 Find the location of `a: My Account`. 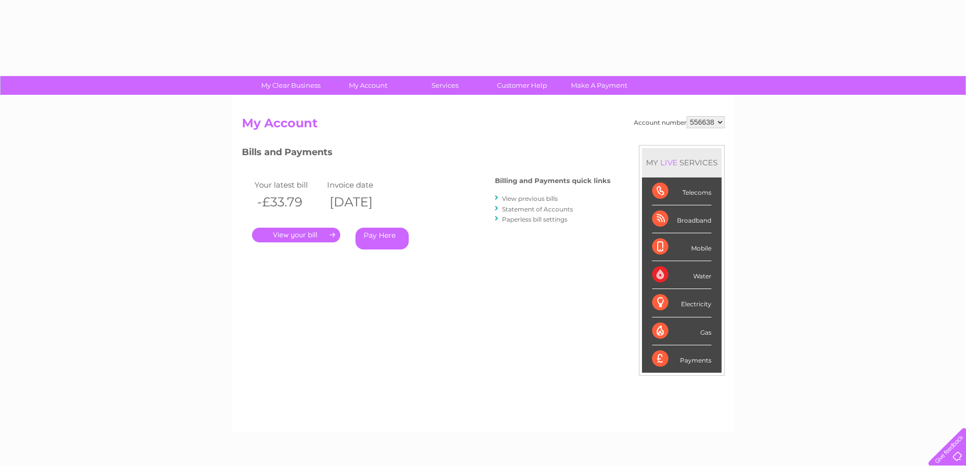

a: My Account is located at coordinates (368, 85).